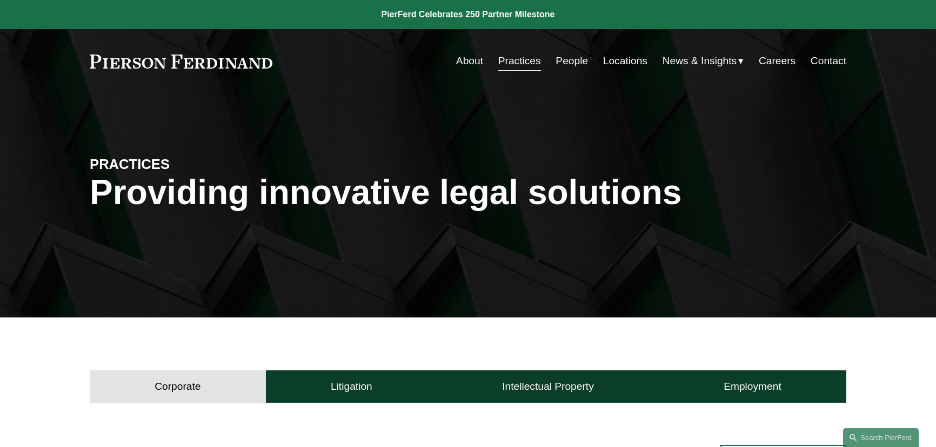 Image resolution: width=936 pixels, height=447 pixels. Describe the element at coordinates (572, 61) in the screenshot. I see `a: People` at that location.